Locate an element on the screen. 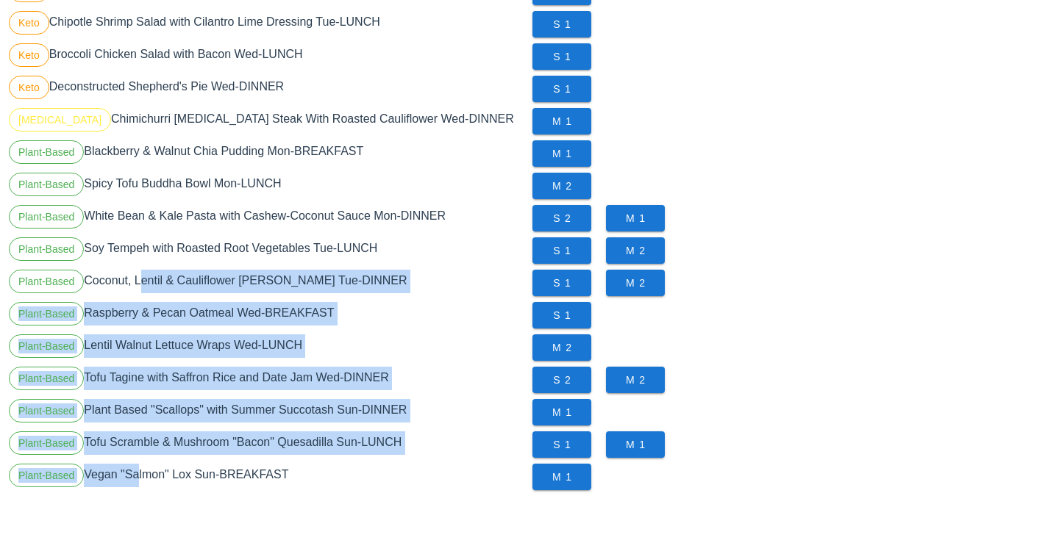 The height and width of the screenshot is (554, 1059). div: Spicy Tofu Buddha Bowl Mon-LUNCH is located at coordinates (268, 186).